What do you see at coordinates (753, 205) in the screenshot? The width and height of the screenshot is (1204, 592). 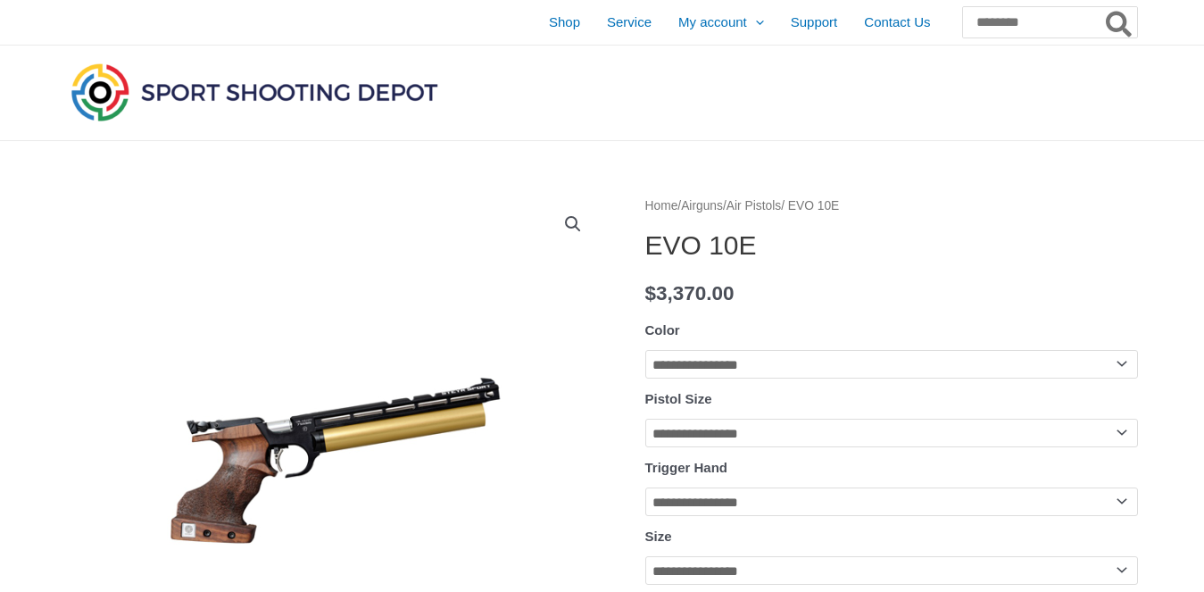 I see `a: Air Pistols` at bounding box center [753, 205].